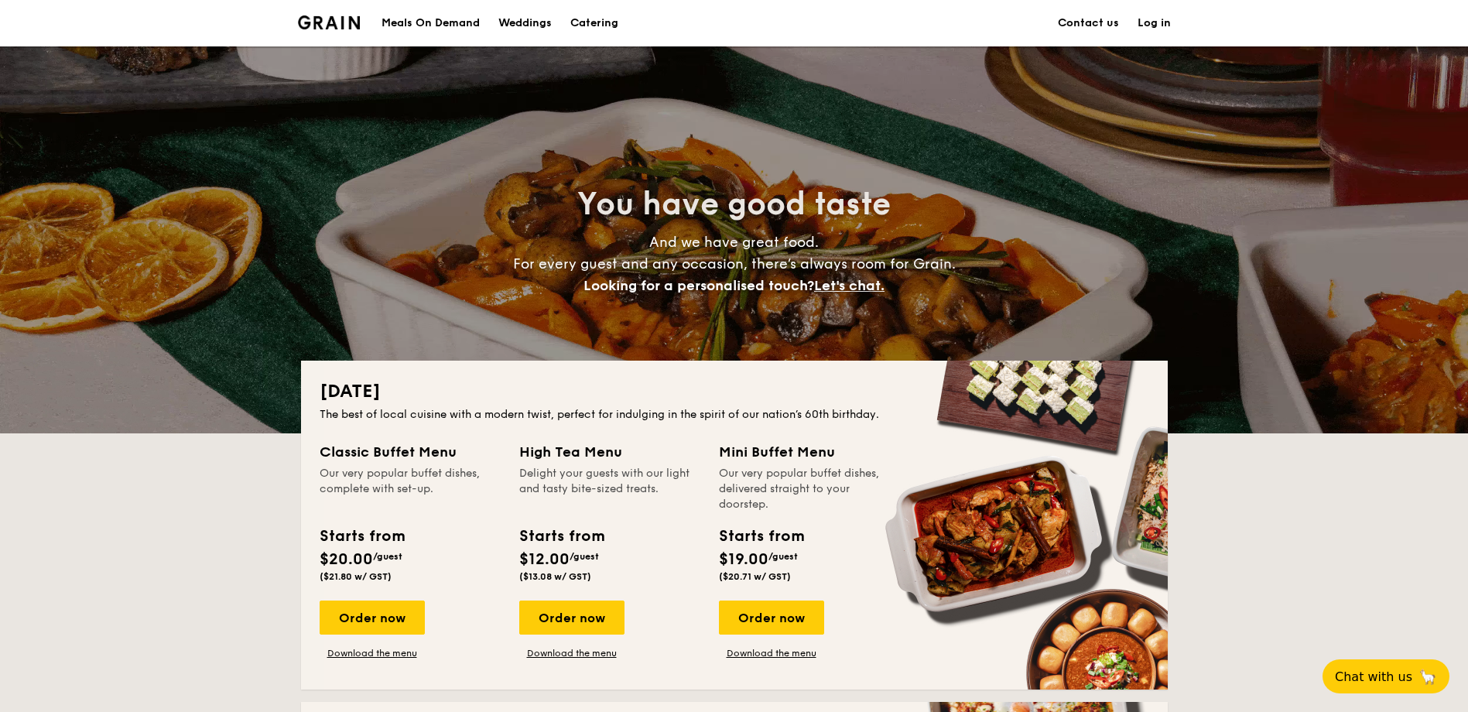  What do you see at coordinates (555, 576) in the screenshot?
I see `span: ($13.08 w/ GST)` at bounding box center [555, 576].